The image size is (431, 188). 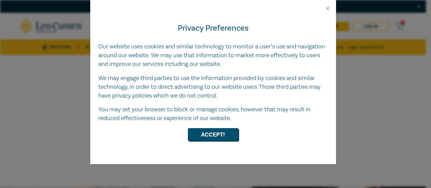 What do you see at coordinates (213, 114) in the screenshot?
I see `p: You may set your browser to block or manage cookies, however that may result in reduced effective...` at bounding box center [213, 114].